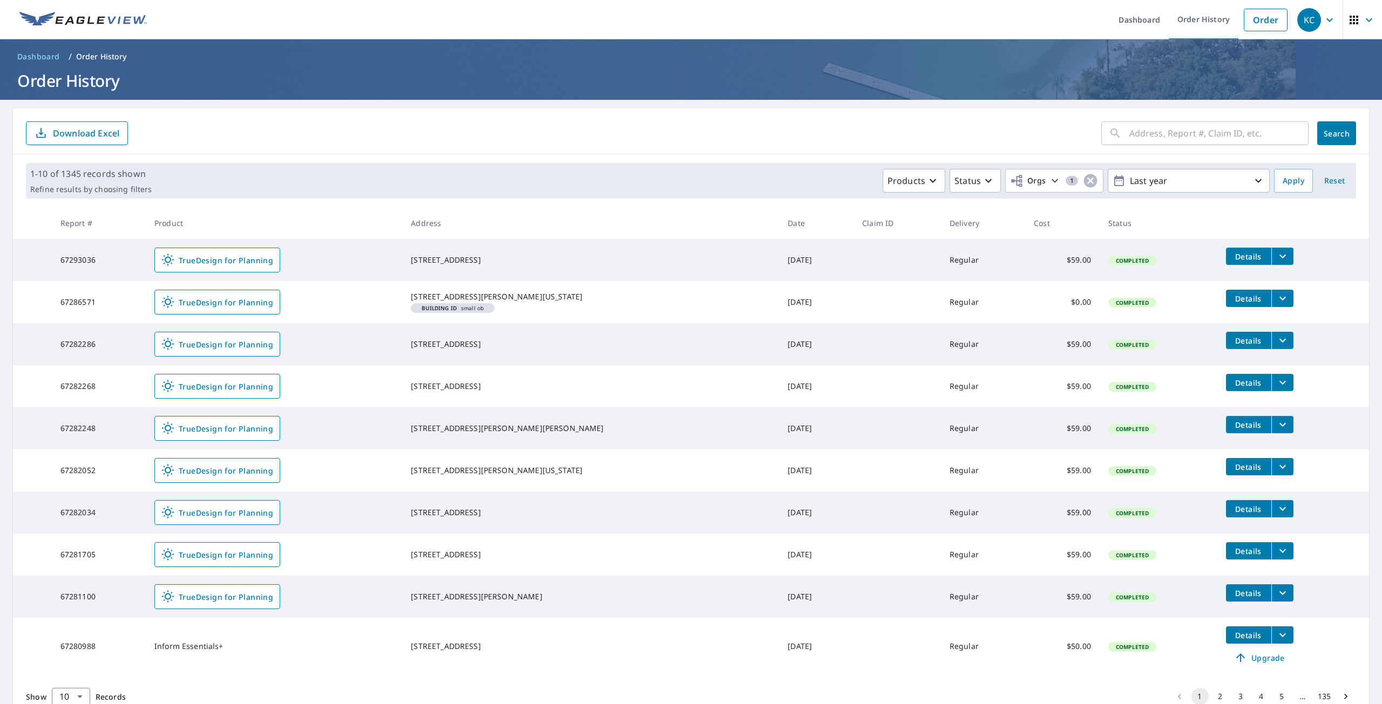  What do you see at coordinates (1282, 341) in the screenshot?
I see `button: filesDropdownBtn-67282286` at bounding box center [1282, 341].